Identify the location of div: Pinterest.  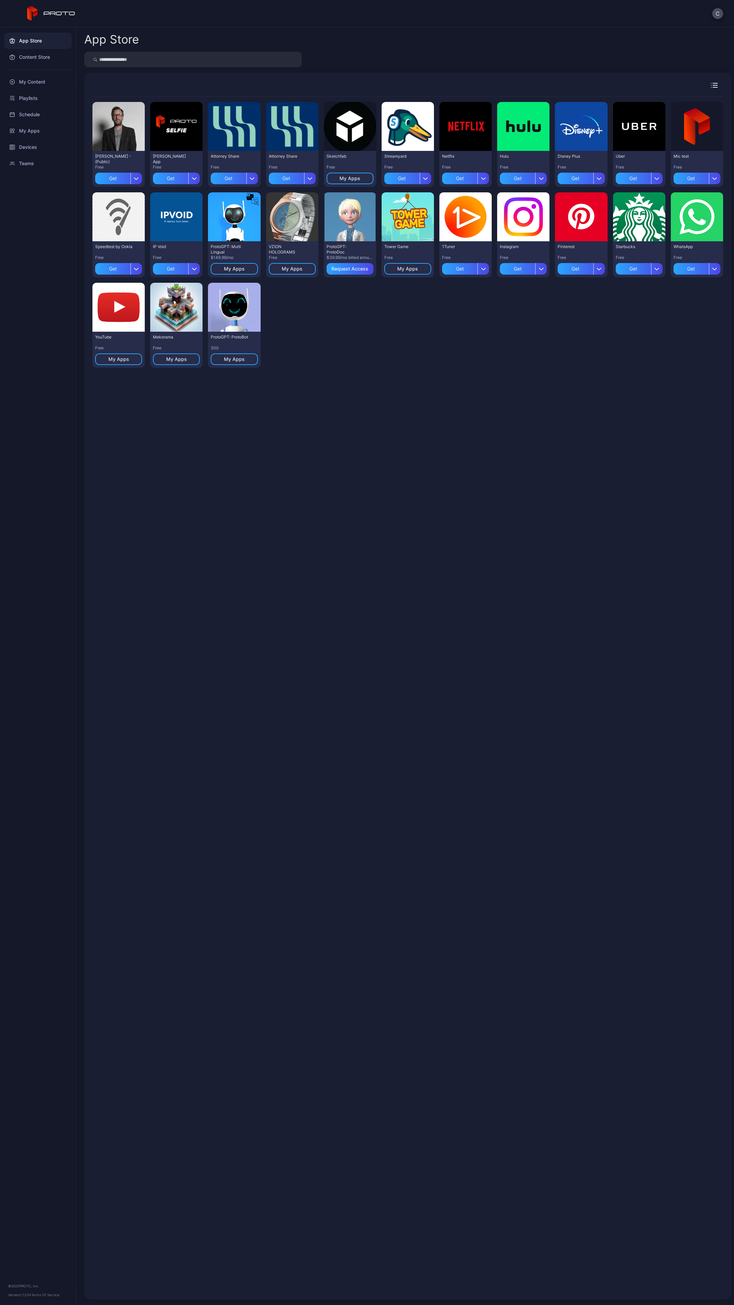
(577, 247).